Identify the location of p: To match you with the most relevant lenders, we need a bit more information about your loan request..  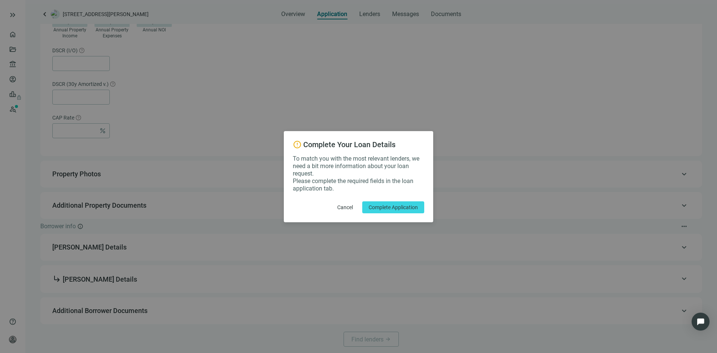
(359, 166).